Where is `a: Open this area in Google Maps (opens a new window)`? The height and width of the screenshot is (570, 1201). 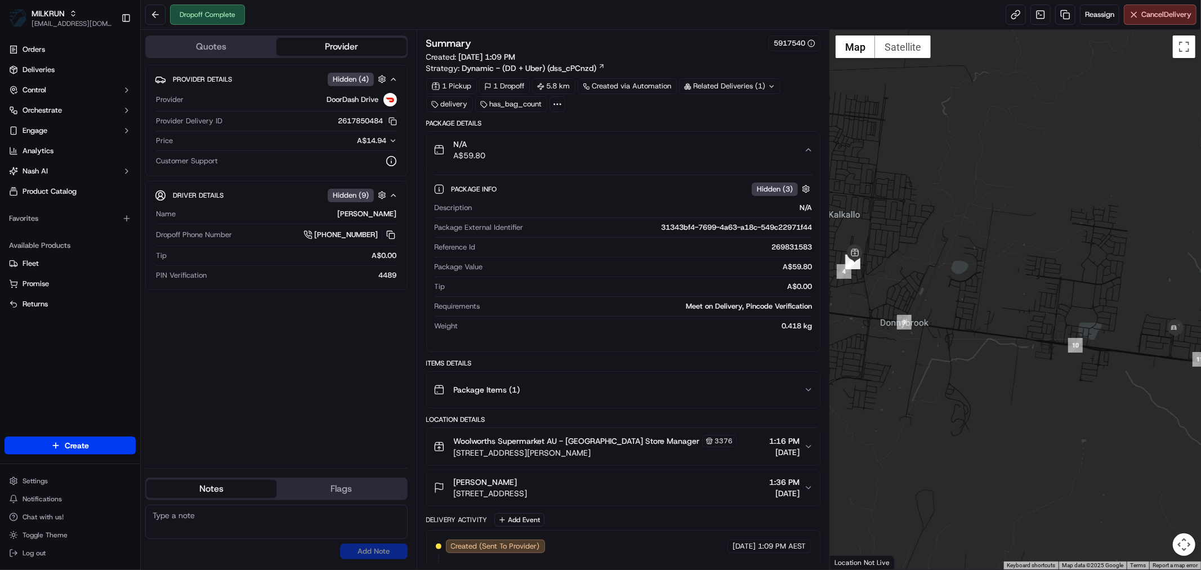
a: Open this area in Google Maps (opens a new window) is located at coordinates (852, 562).